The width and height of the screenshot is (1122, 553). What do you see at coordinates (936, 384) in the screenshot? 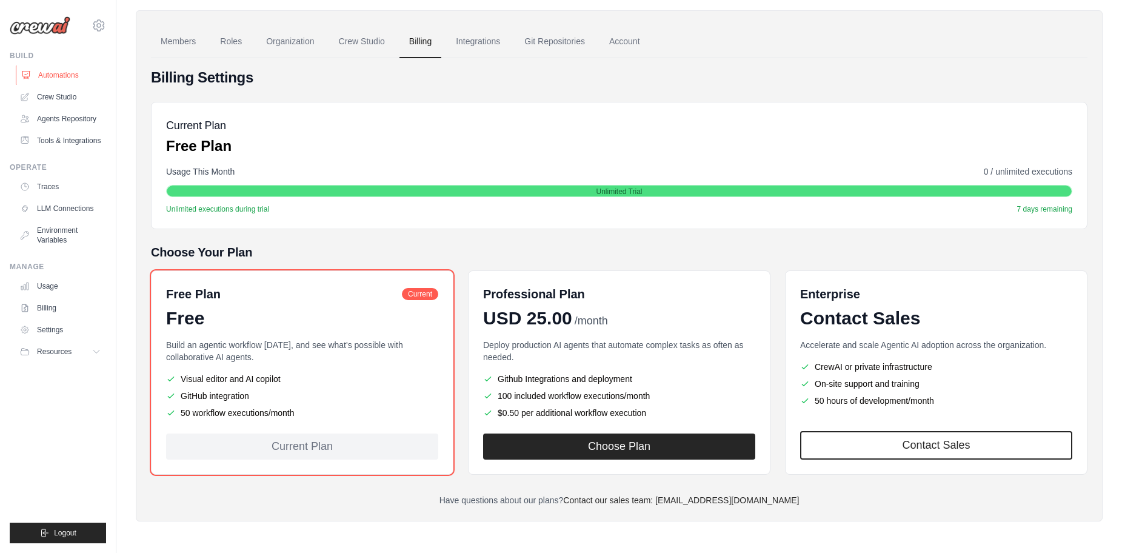
I see `li: On-site support and training` at bounding box center [936, 384].